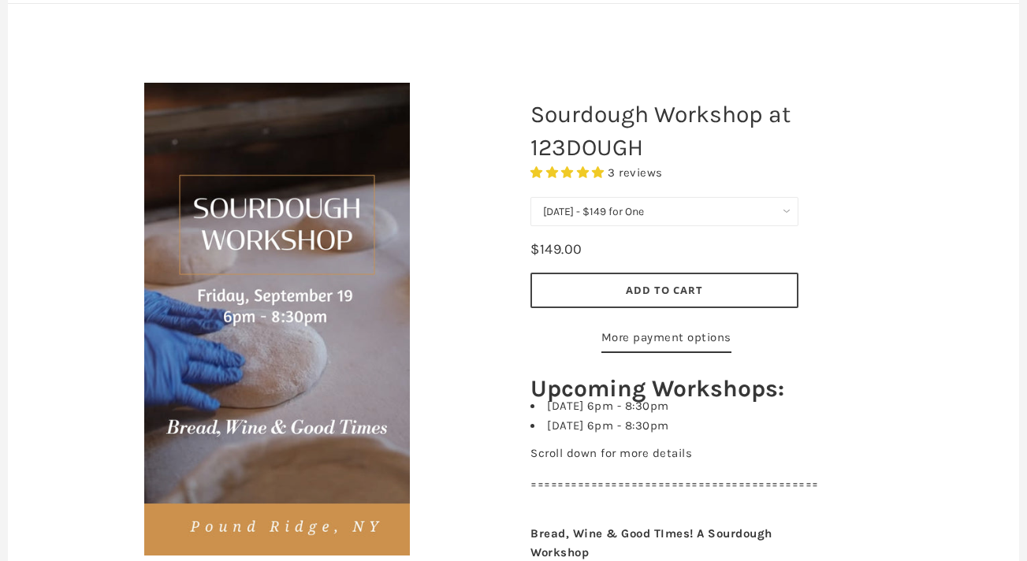 The image size is (1027, 561). I want to click on button: Add to Cart, so click(664, 290).